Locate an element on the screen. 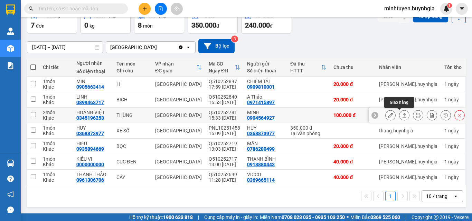 The width and height of the screenshot is (472, 221). div: Ghi chú is located at coordinates (132, 71).